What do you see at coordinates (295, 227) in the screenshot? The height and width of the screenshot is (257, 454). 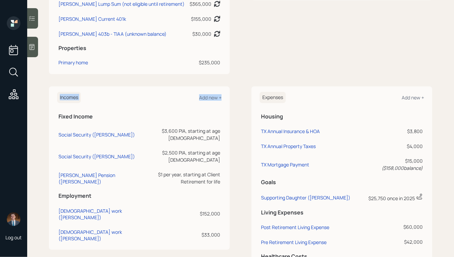 I see `div: Post Retirement Living Expense` at bounding box center [295, 227].